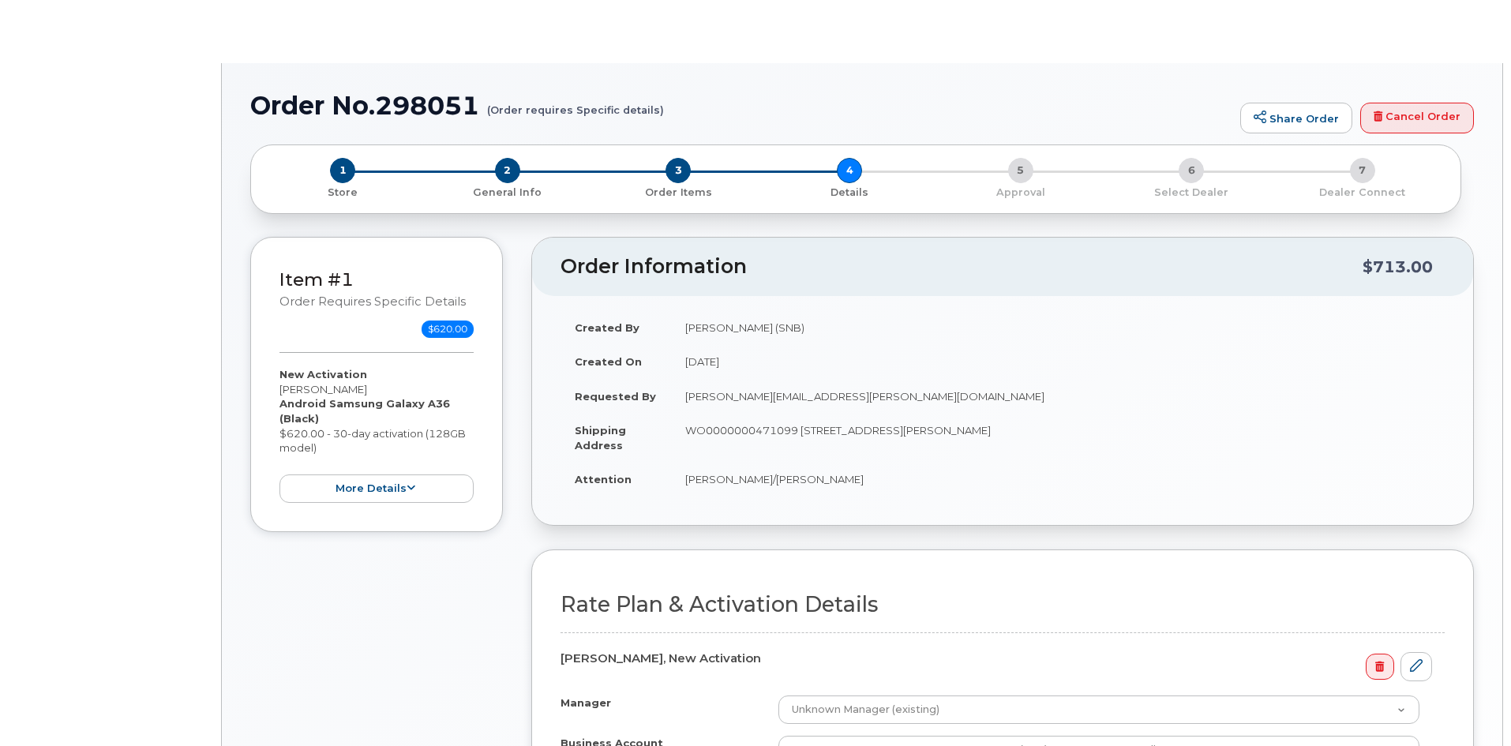 This screenshot has height=746, width=1511. What do you see at coordinates (1397, 267) in the screenshot?
I see `div: $713.00` at bounding box center [1397, 267].